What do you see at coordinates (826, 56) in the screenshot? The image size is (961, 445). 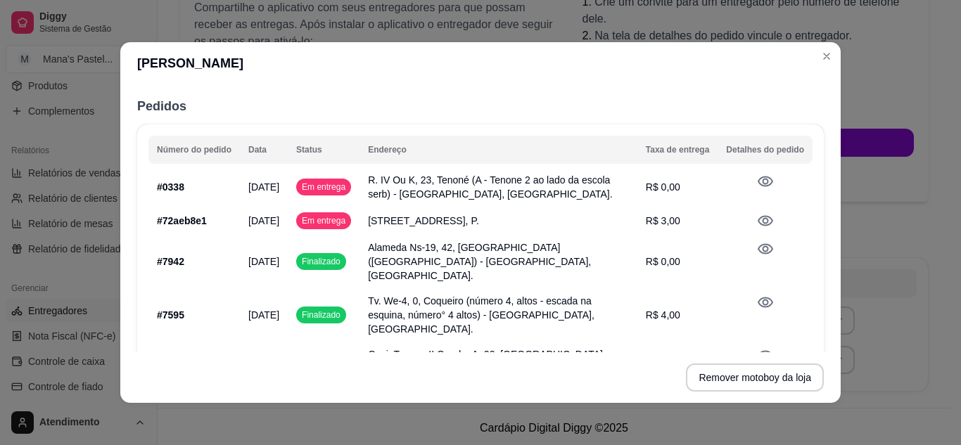 I see `button: Close` at bounding box center [826, 56].